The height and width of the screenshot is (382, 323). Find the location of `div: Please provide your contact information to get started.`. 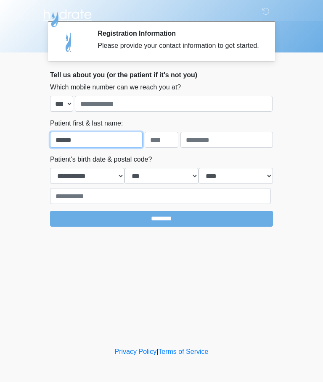

div: Please provide your contact information to get started. is located at coordinates (179, 46).